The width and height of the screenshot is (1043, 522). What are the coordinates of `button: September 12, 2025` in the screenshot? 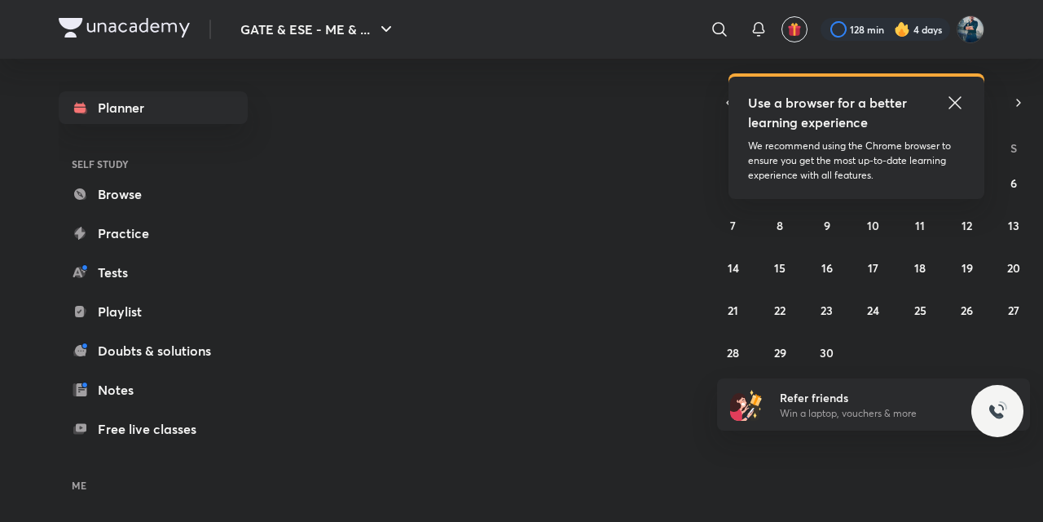 It's located at (967, 225).